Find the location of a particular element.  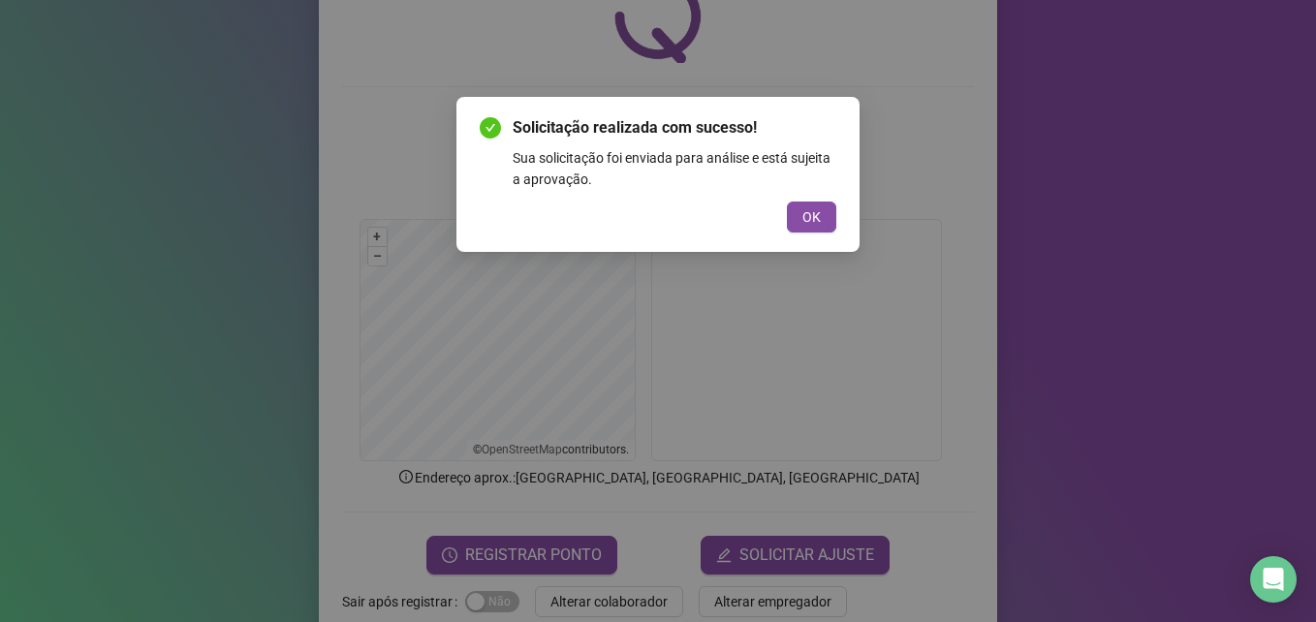

button: OK is located at coordinates (811, 217).